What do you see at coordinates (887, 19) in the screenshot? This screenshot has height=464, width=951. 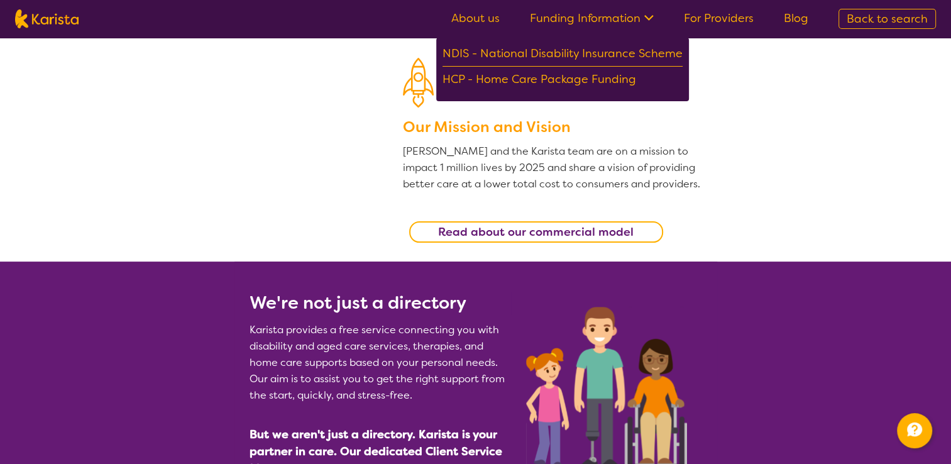 I see `span: Back to search` at bounding box center [887, 19].